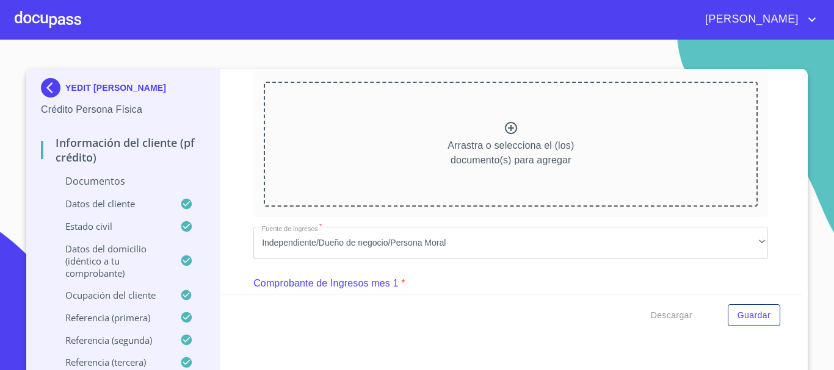  What do you see at coordinates (110, 363) in the screenshot?
I see `p: Referencia (tercera)` at bounding box center [110, 363].